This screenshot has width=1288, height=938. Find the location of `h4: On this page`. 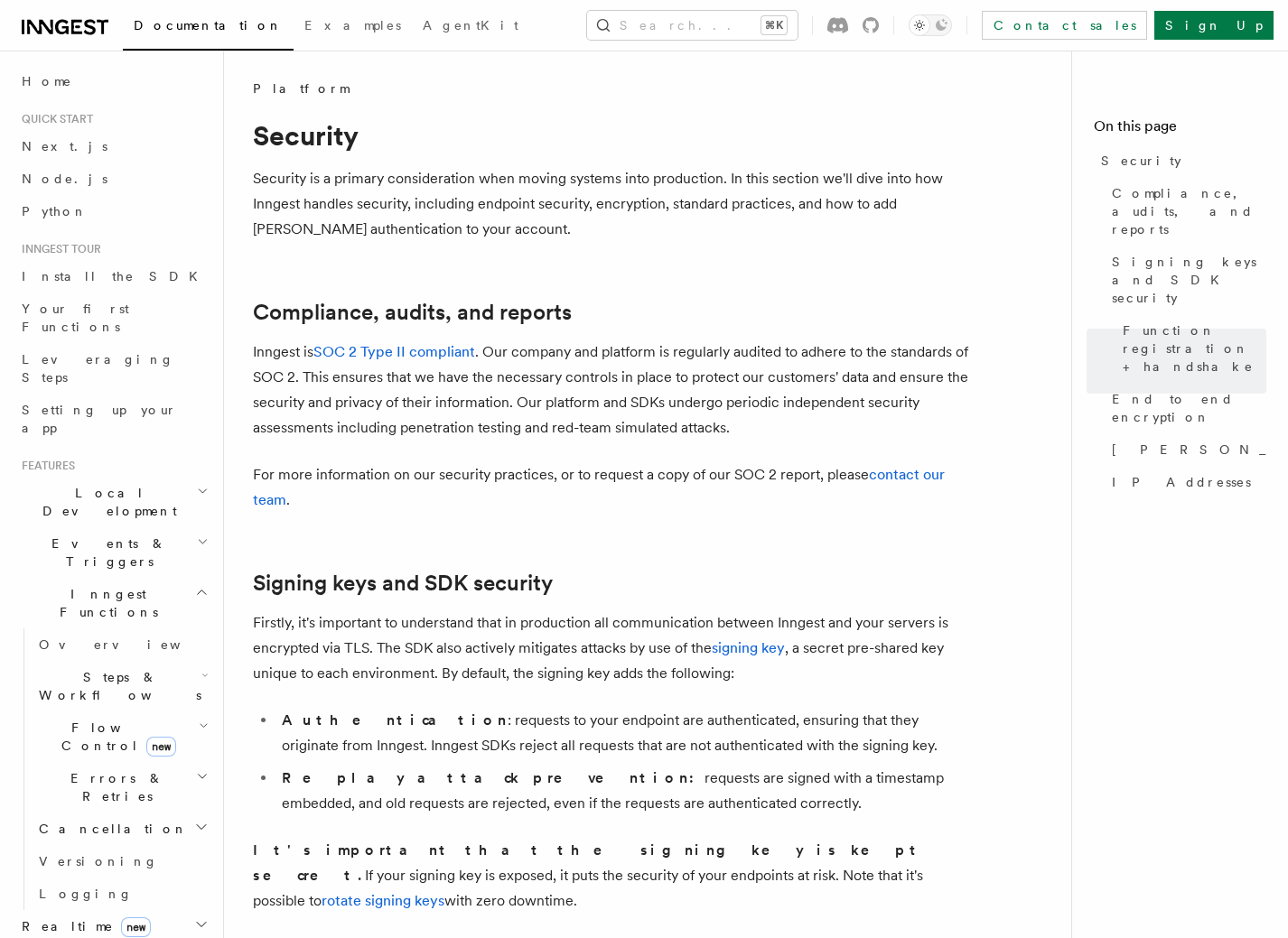

h4: On this page is located at coordinates (1179, 130).